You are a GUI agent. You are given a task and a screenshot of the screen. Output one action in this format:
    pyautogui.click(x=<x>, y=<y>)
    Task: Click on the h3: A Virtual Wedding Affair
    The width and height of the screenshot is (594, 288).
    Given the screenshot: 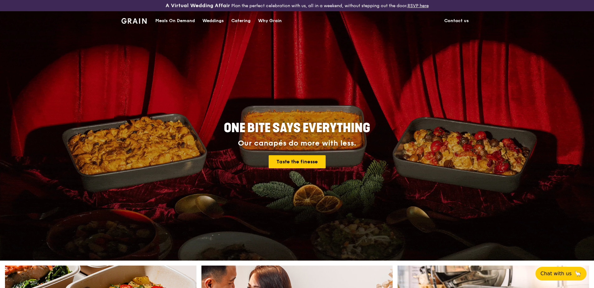 What is the action you would take?
    pyautogui.click(x=198, y=6)
    